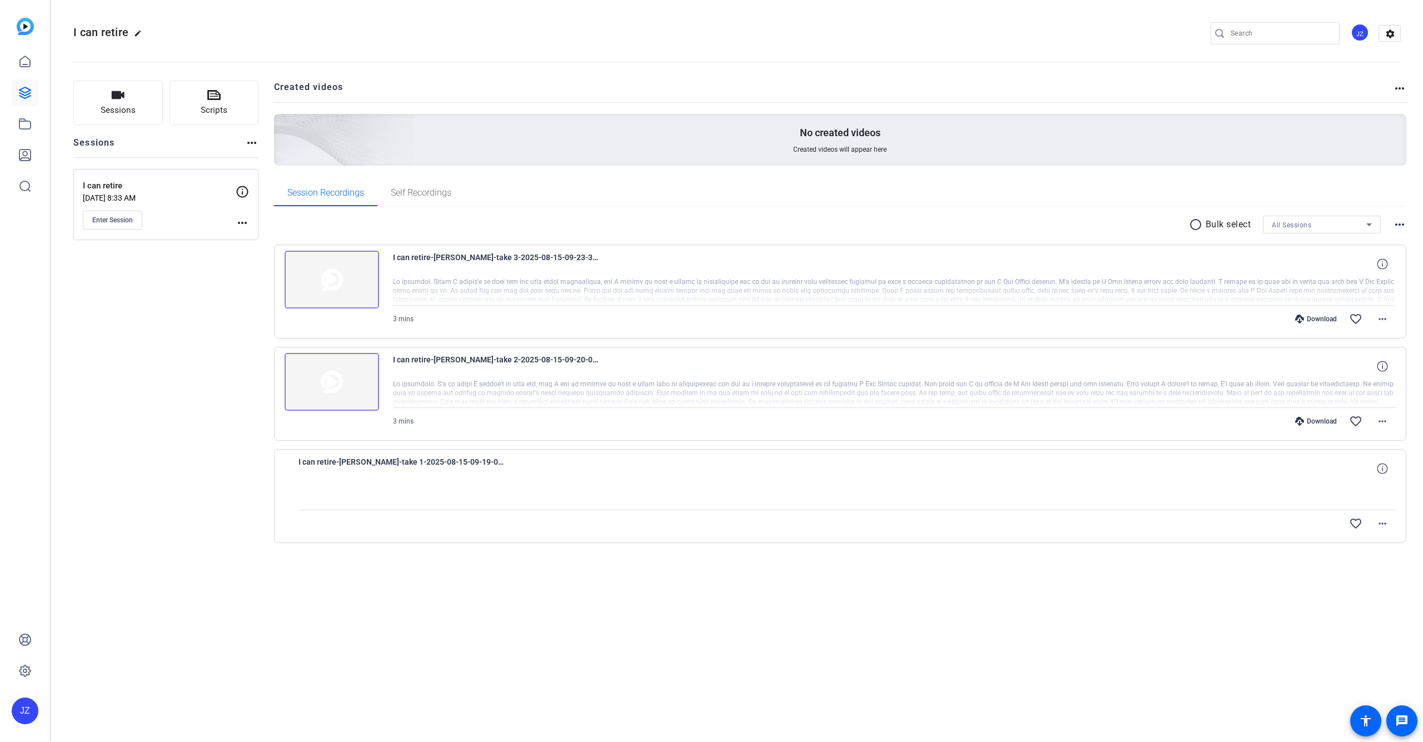 The image size is (1423, 742). Describe the element at coordinates (112, 220) in the screenshot. I see `button: Enter Session` at that location.